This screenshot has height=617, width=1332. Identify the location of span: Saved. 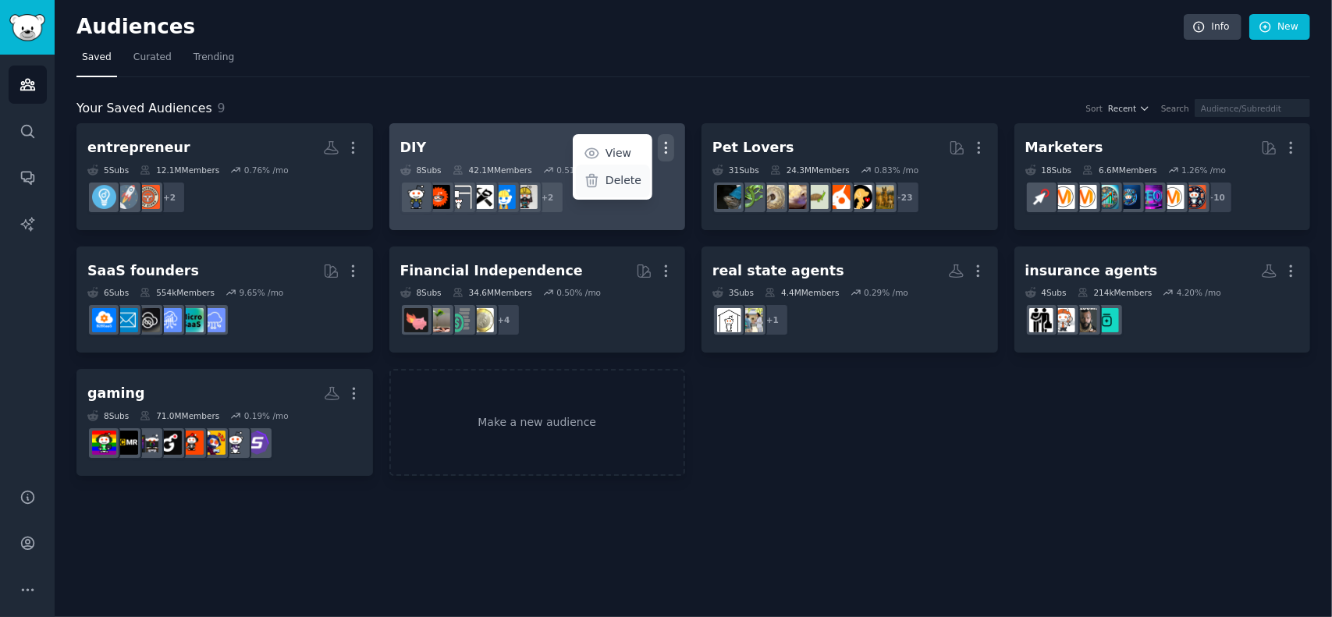
(97, 58).